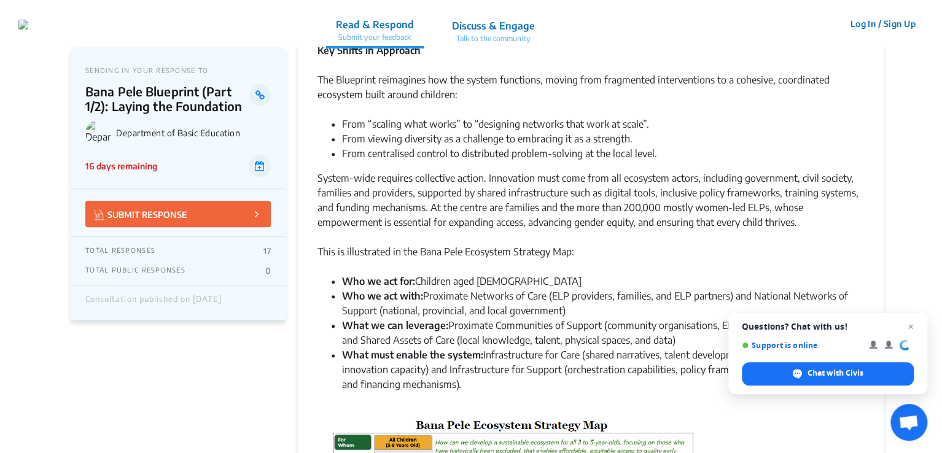  What do you see at coordinates (603, 124) in the screenshot?
I see `li: From “scaling what works” to “designing networks that work at scale”.` at bounding box center [603, 124].